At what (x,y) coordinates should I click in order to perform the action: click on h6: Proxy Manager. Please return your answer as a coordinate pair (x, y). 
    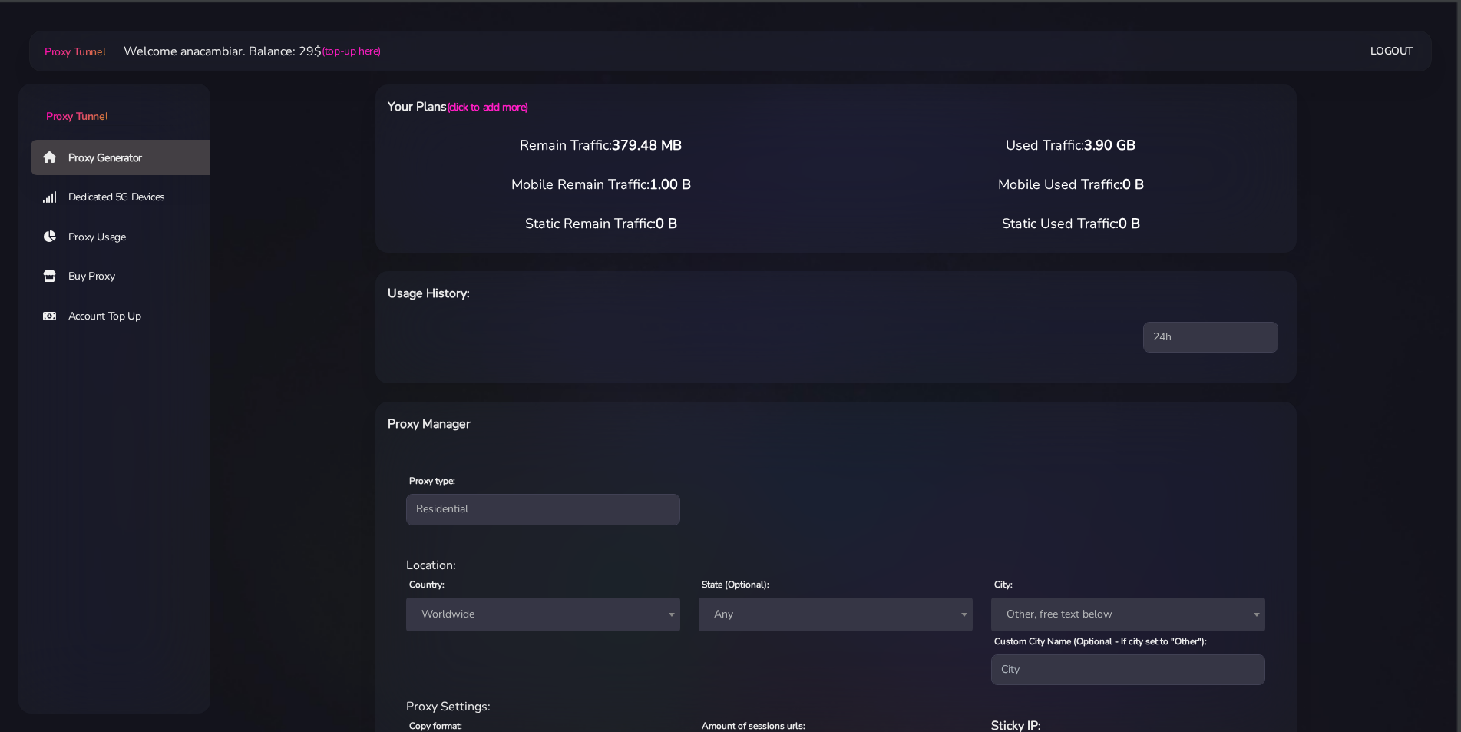
    Looking at the image, I should click on (645, 424).